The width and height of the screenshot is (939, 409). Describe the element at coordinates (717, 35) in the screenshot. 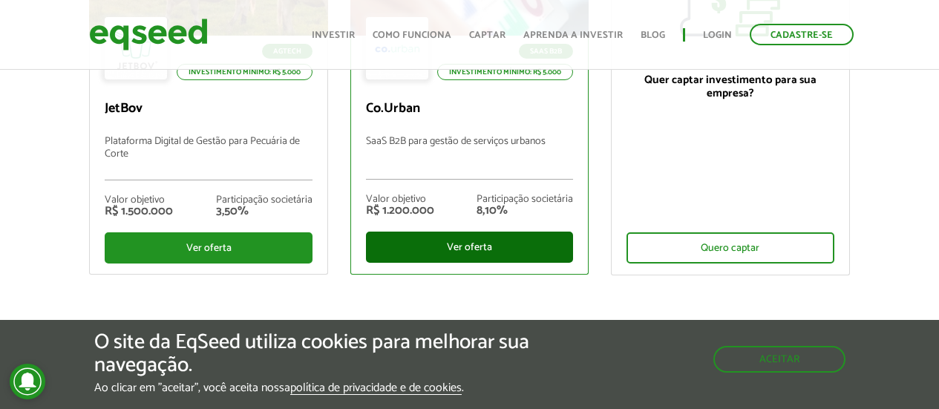

I see `a: Login` at that location.